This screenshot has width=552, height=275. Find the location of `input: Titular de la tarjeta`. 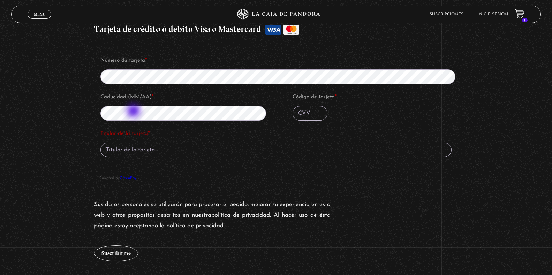

input: Titular de la tarjeta is located at coordinates (276, 150).